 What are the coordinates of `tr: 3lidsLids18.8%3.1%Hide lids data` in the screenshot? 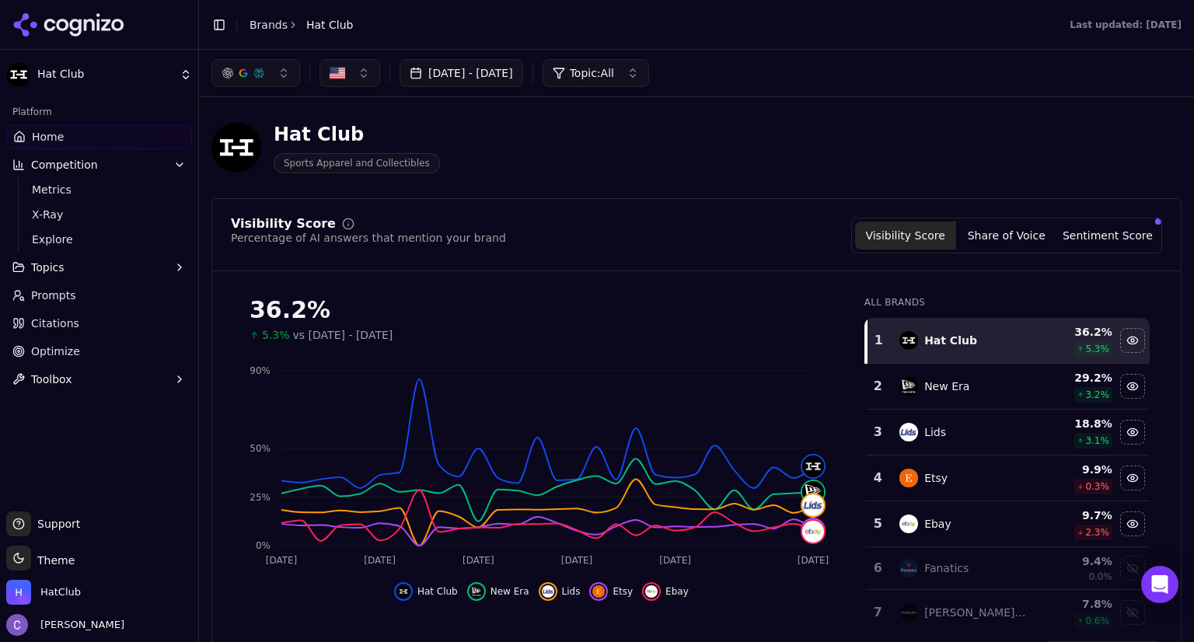 It's located at (1007, 432).